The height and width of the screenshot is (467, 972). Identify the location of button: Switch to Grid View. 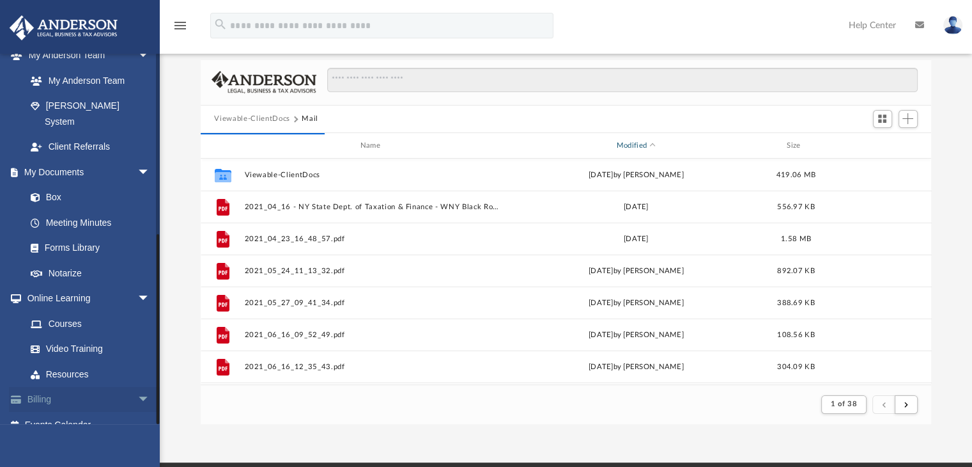
(883, 119).